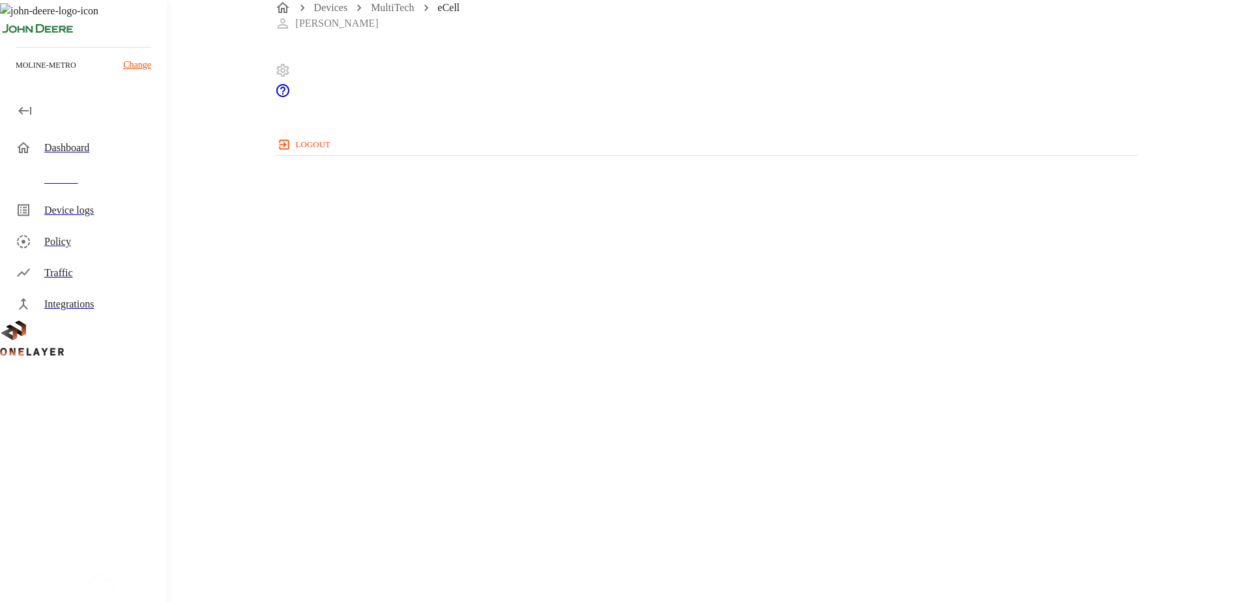 Image resolution: width=1246 pixels, height=602 pixels. Describe the element at coordinates (283, 95) in the screenshot. I see `a: onelayer-support` at that location.